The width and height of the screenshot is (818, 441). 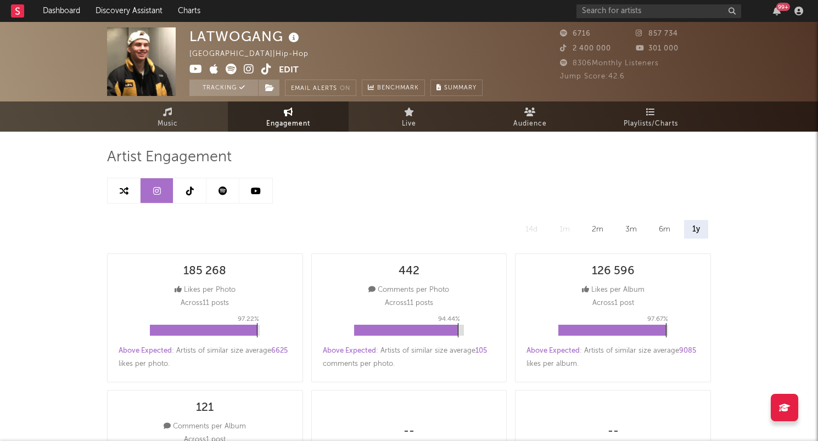 I want to click on div: 126 596, so click(x=613, y=272).